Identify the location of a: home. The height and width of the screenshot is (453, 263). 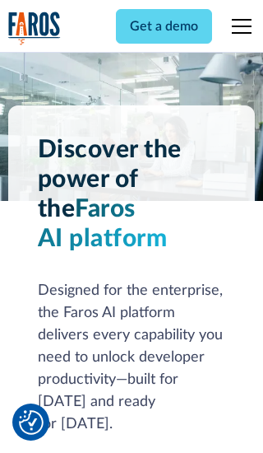
(35, 28).